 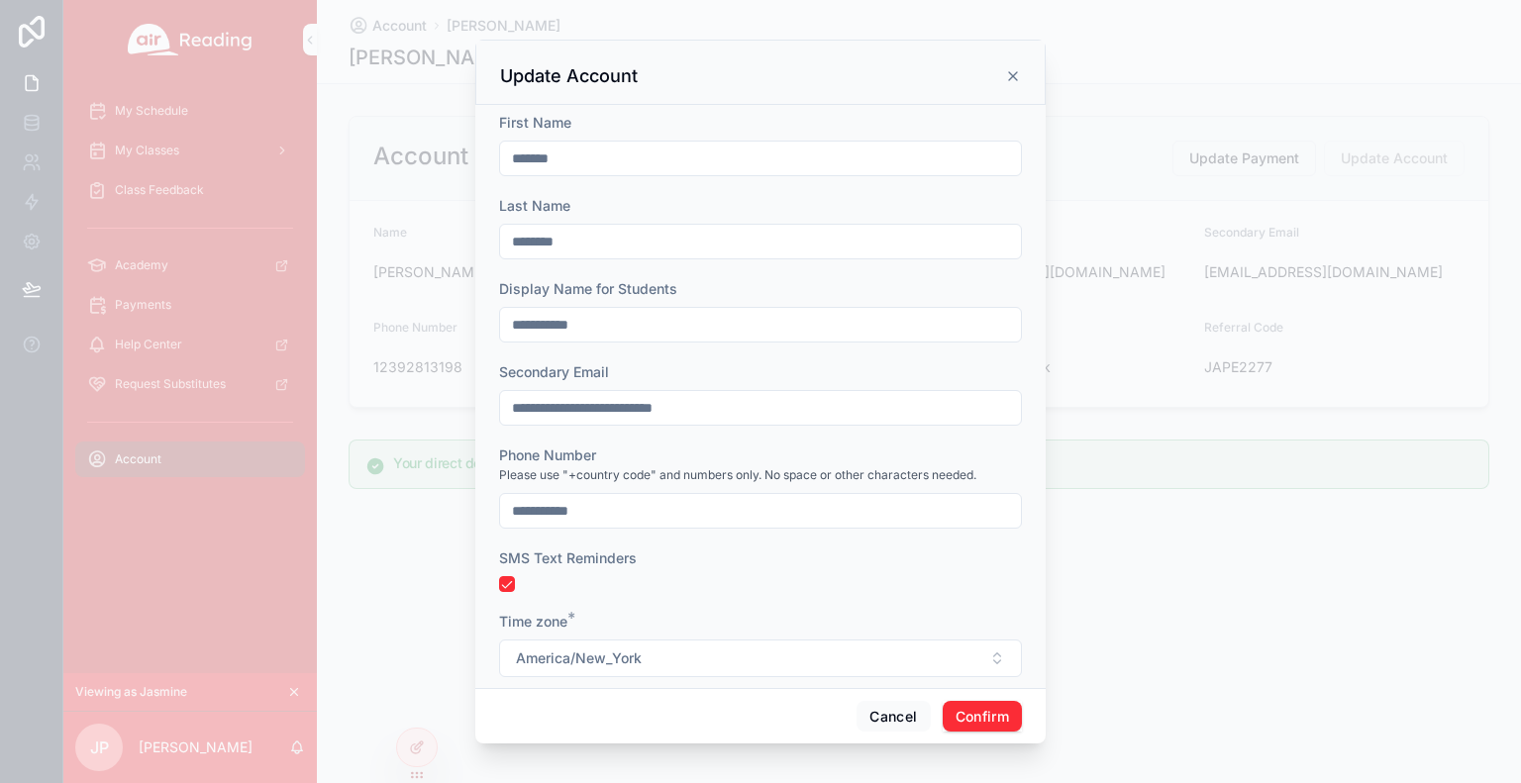 I want to click on span: Phone Number, so click(x=548, y=454).